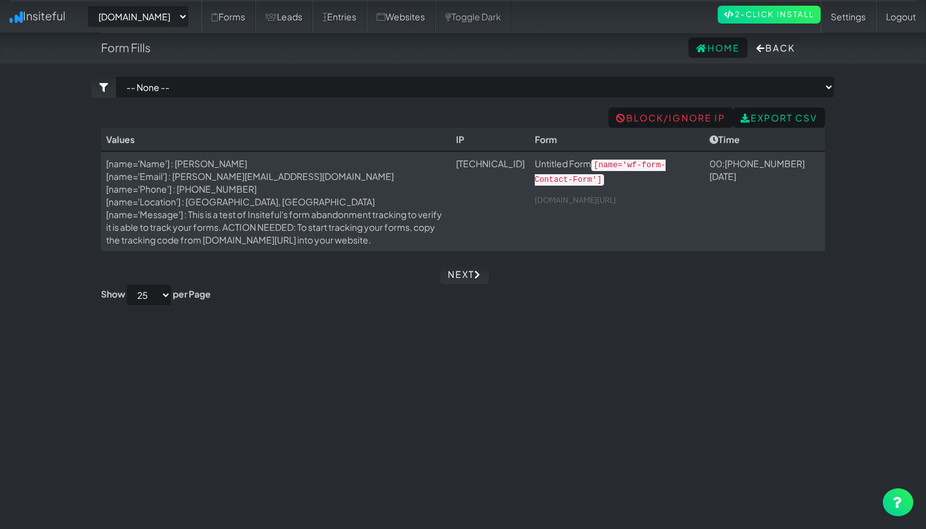  I want to click on a: Toggle Dark, so click(473, 17).